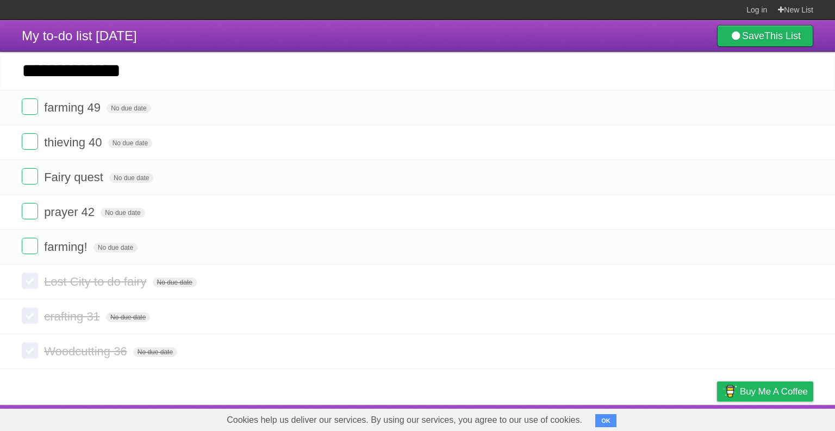 The height and width of the screenshot is (431, 835). I want to click on a: SaveThis List, so click(765, 36).